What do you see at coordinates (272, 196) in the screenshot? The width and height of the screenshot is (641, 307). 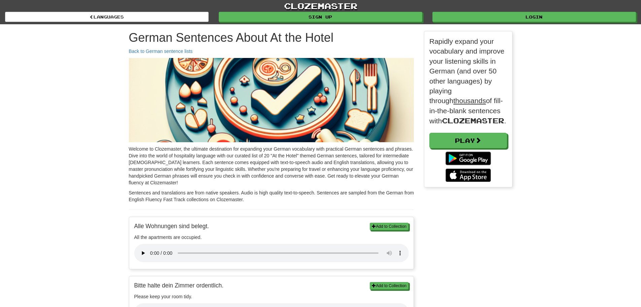 I see `p: Sentences and translations are from native speakers. Audio is high quality text-to-speech. Senten...` at bounding box center [272, 196].